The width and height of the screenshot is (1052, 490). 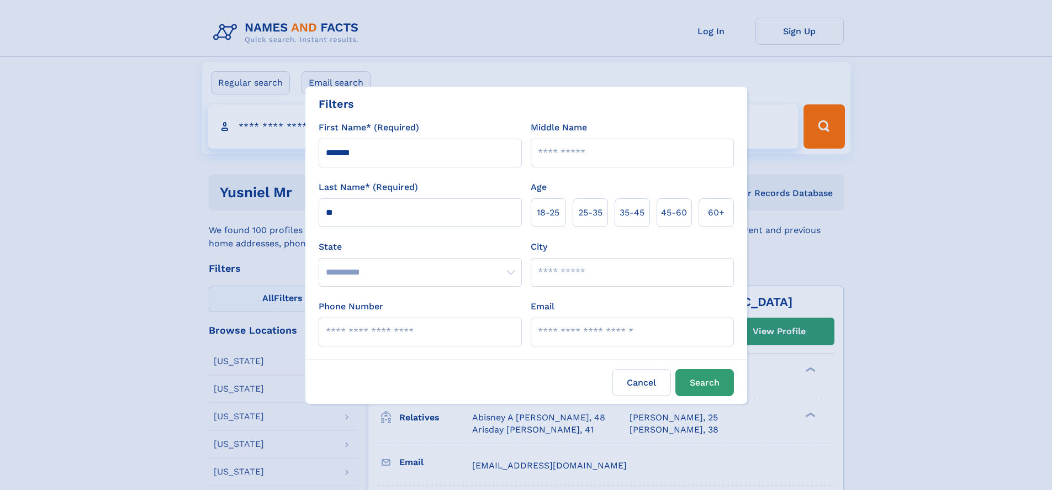 What do you see at coordinates (548, 213) in the screenshot?
I see `span: 18‑25` at bounding box center [548, 213].